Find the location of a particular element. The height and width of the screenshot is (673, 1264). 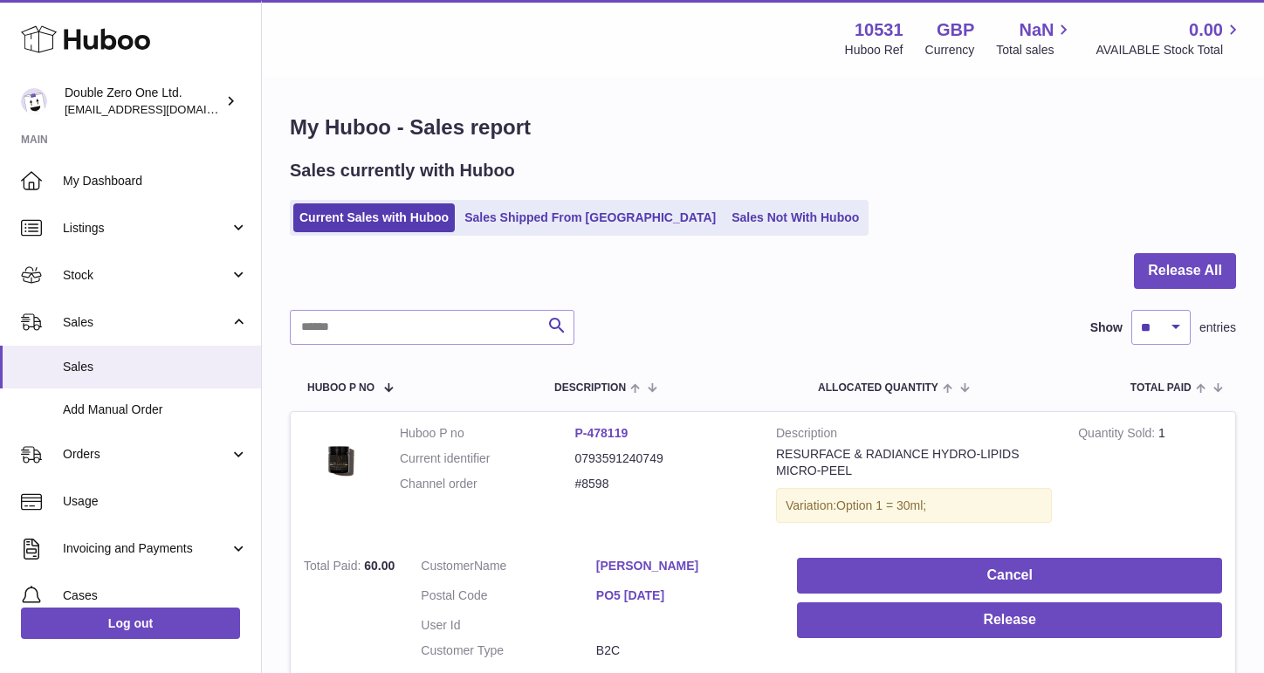

span: Orders is located at coordinates (146, 454).